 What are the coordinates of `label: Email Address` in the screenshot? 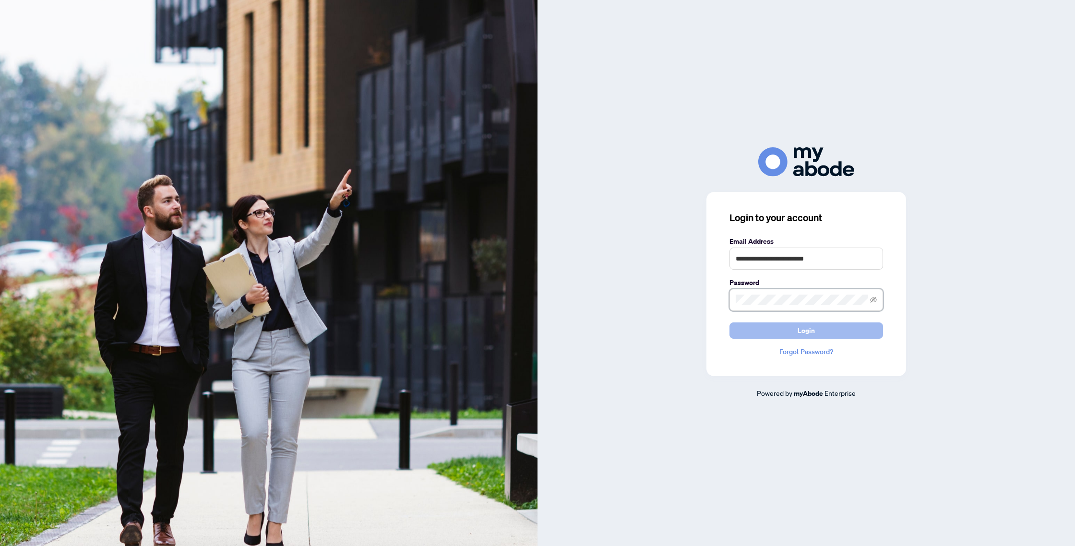 It's located at (806, 241).